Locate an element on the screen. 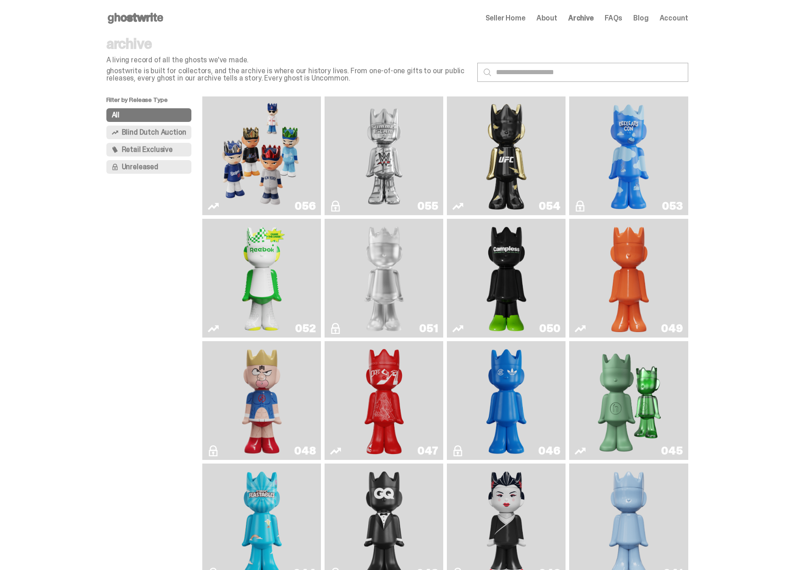  span: Unreleased is located at coordinates (140, 167).